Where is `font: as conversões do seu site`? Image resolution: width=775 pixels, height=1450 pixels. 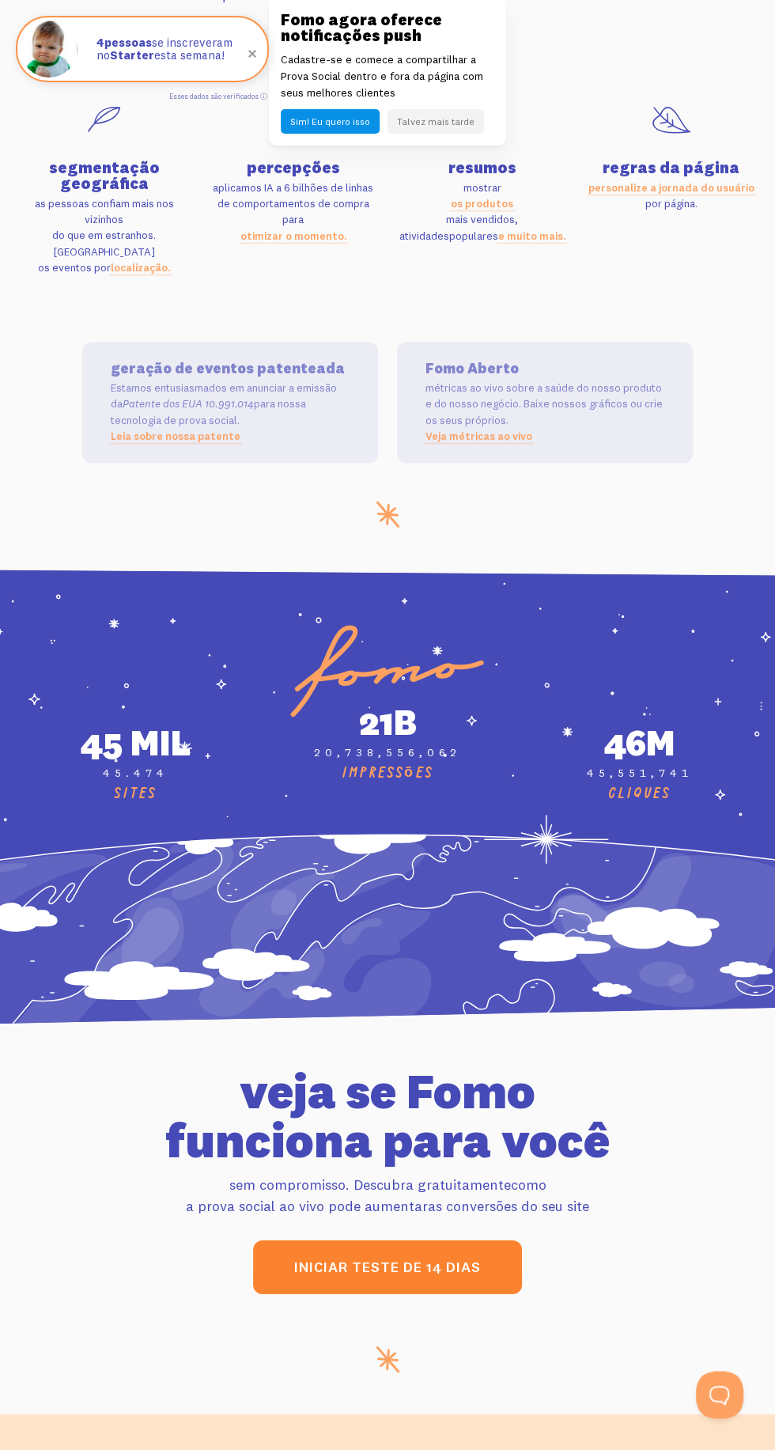 font: as conversões do seu site is located at coordinates (509, 1205).